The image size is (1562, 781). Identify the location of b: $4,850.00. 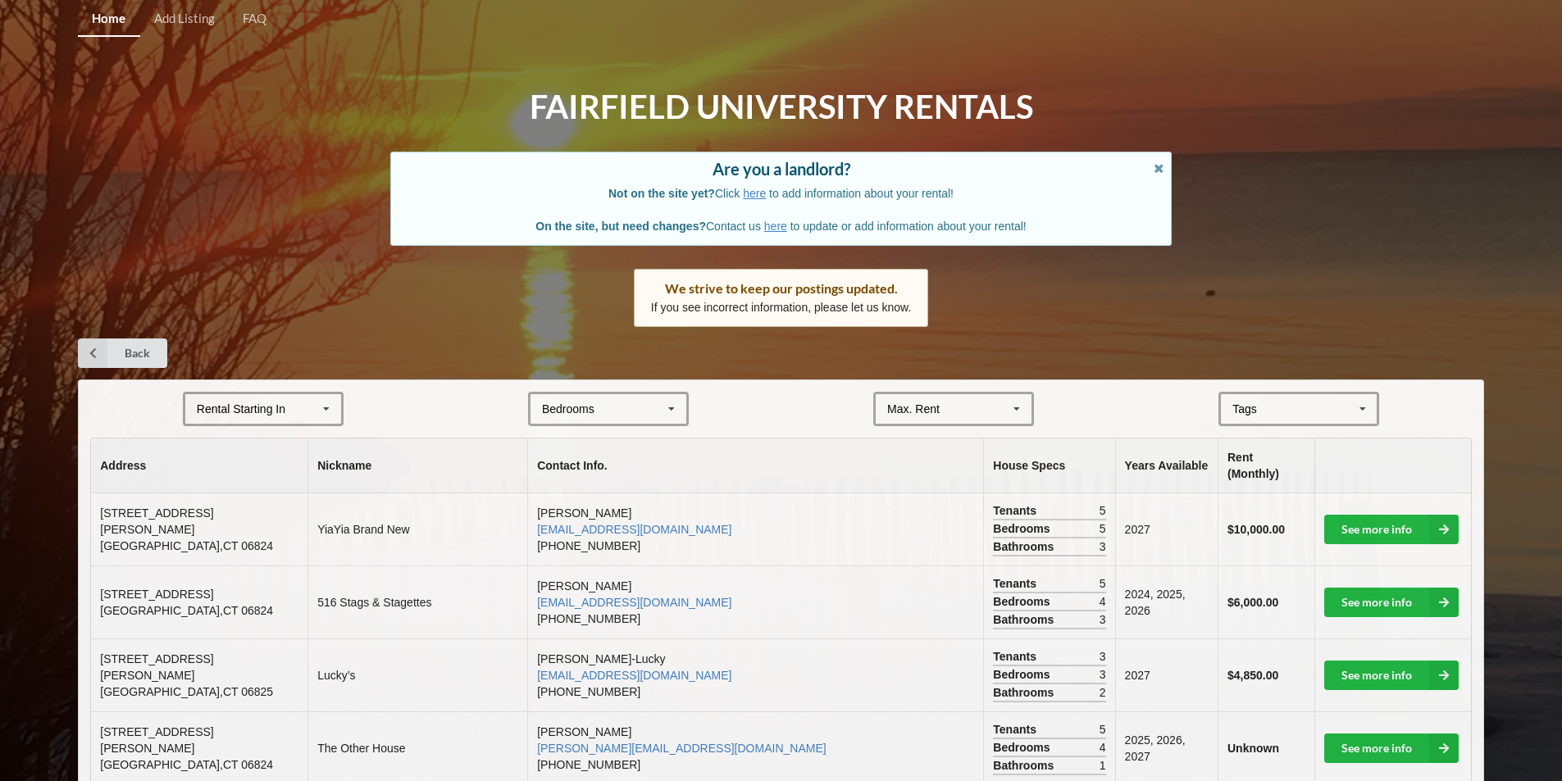
(1253, 676).